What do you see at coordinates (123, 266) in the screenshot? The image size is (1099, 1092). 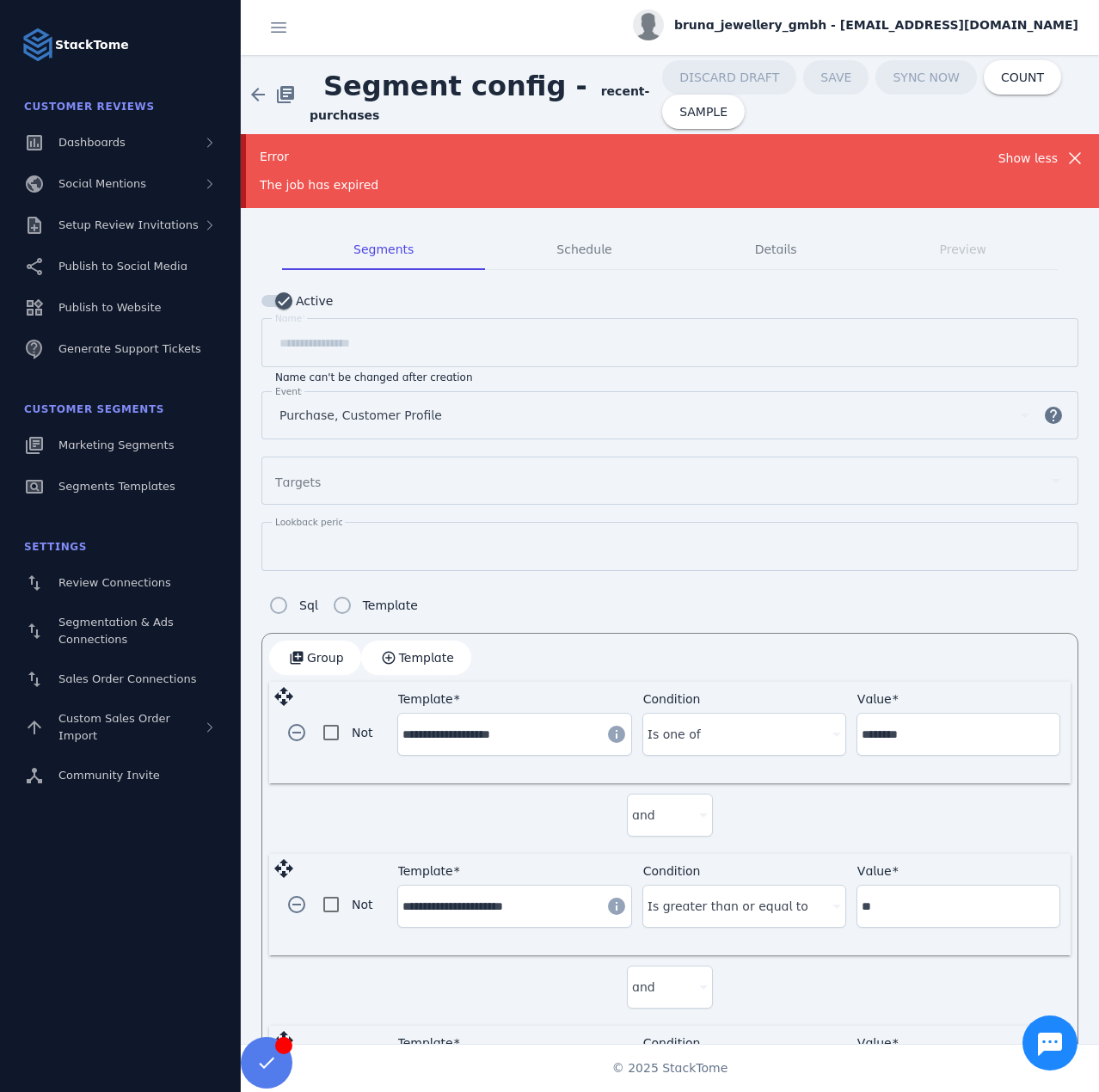 I see `span: Publish to Social Media` at bounding box center [123, 266].